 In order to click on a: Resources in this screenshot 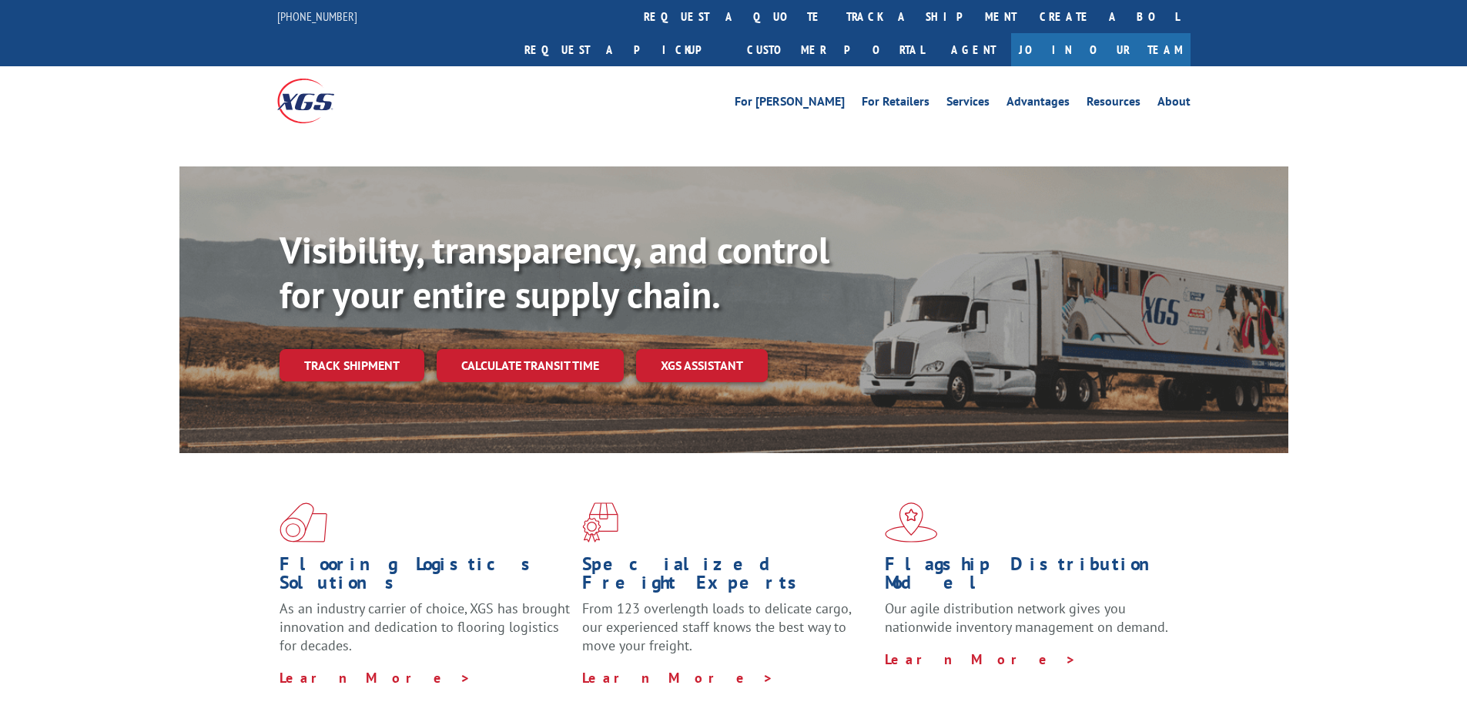, I will do `click(1114, 104)`.